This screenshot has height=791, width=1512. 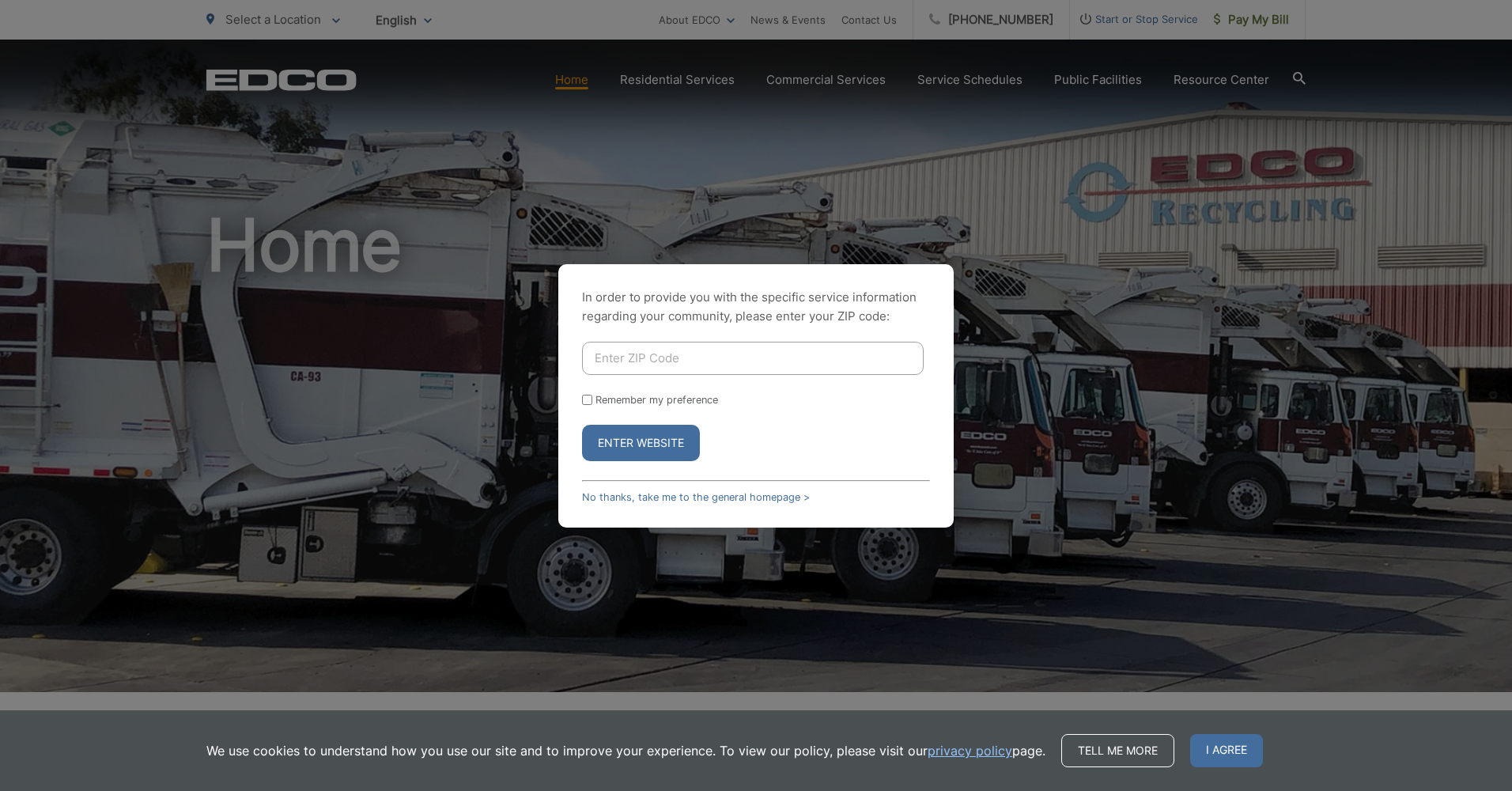 What do you see at coordinates (1117, 750) in the screenshot?
I see `a: Tell me more` at bounding box center [1117, 750].